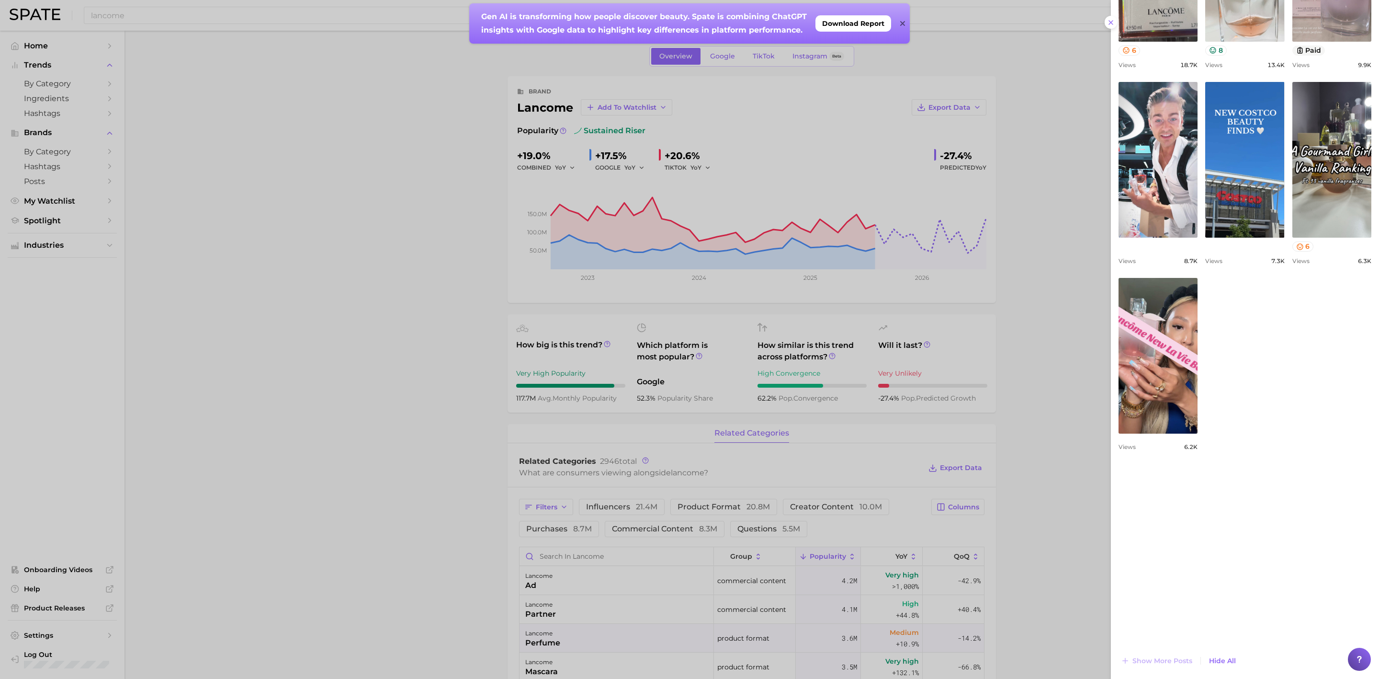  Describe the element at coordinates (1216, 50) in the screenshot. I see `button: 8` at that location.